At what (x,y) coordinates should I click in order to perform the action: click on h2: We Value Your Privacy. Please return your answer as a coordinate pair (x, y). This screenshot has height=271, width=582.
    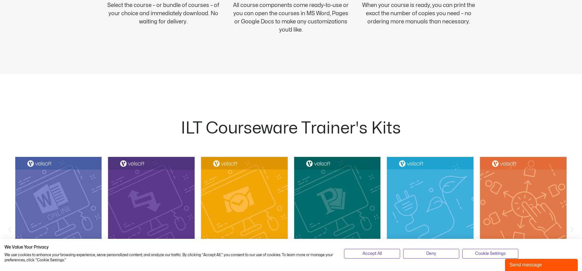
    Looking at the image, I should click on (170, 247).